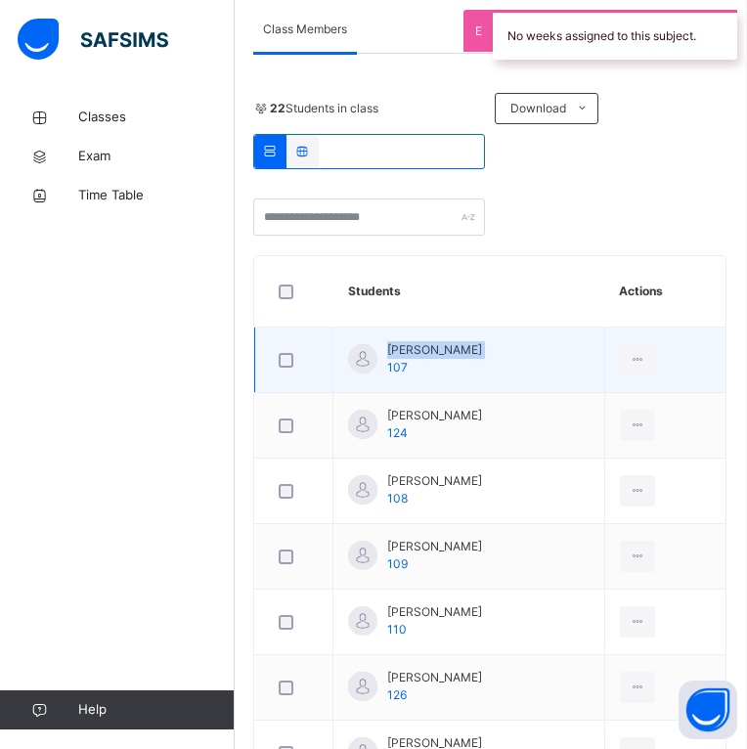  What do you see at coordinates (397, 695) in the screenshot?
I see `span: 126` at bounding box center [397, 695].